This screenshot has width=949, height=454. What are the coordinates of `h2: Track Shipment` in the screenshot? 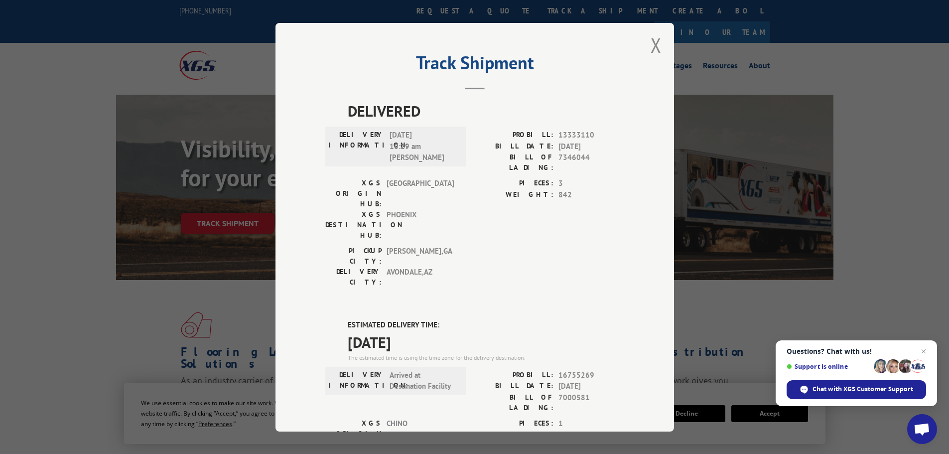 It's located at (475, 65).